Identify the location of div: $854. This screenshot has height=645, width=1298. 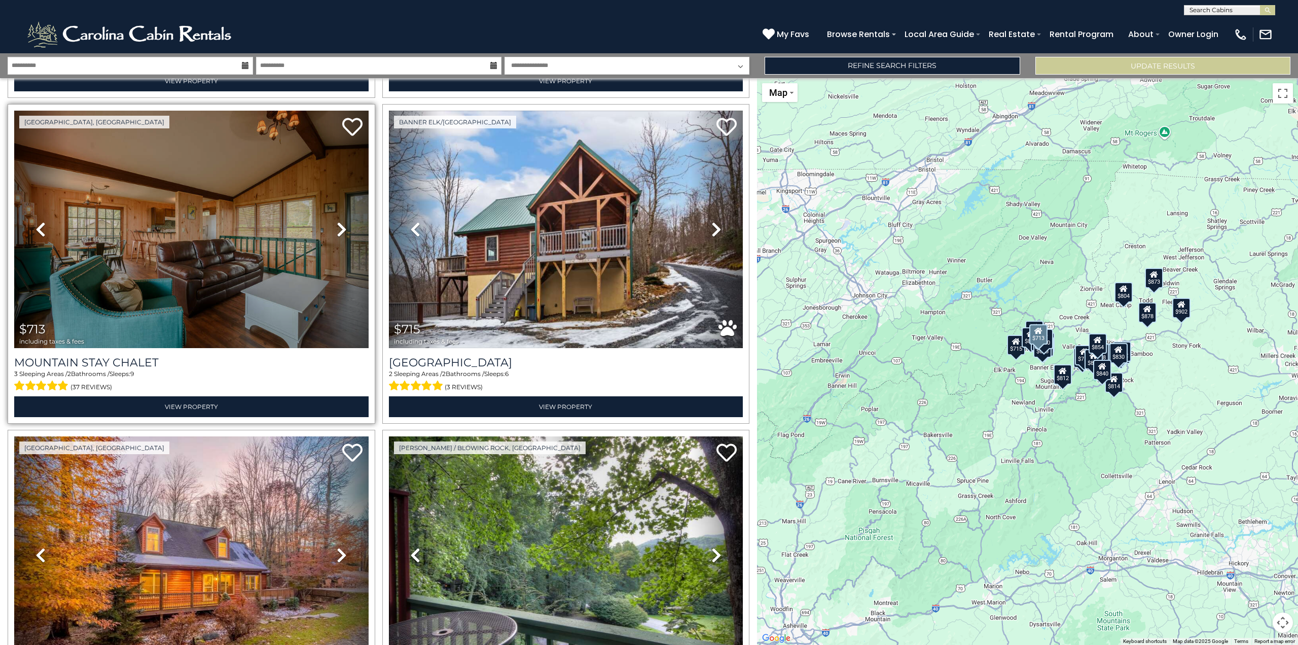
(1098, 343).